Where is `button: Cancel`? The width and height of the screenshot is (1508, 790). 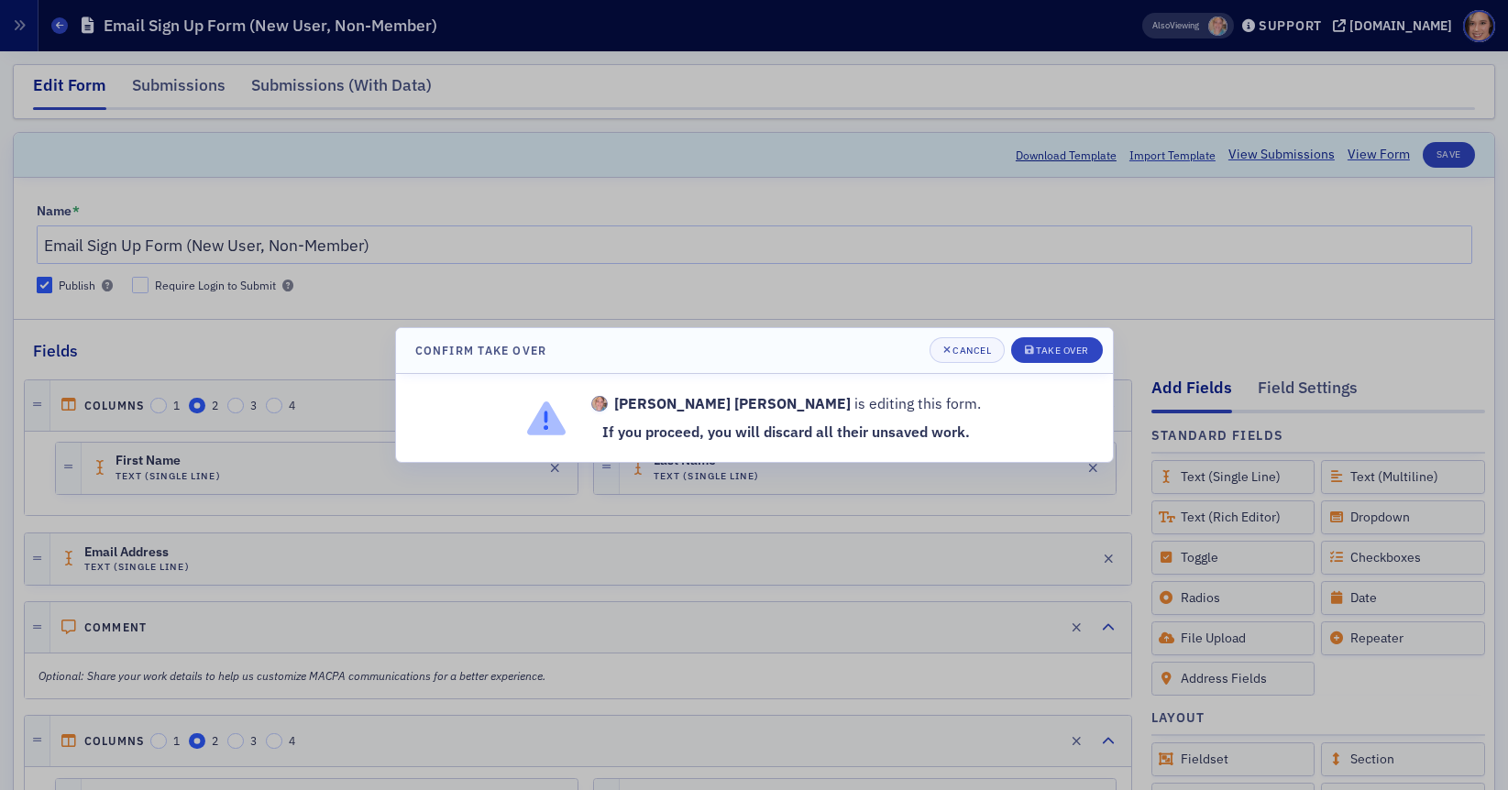 button: Cancel is located at coordinates (967, 350).